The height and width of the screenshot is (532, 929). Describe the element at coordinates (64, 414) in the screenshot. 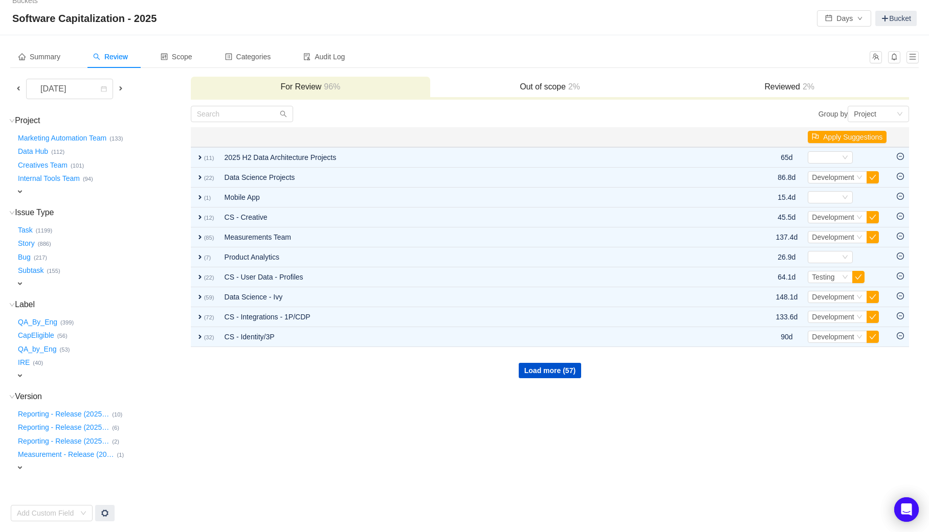

I see `button: Reporting - Release (2025…` at that location.